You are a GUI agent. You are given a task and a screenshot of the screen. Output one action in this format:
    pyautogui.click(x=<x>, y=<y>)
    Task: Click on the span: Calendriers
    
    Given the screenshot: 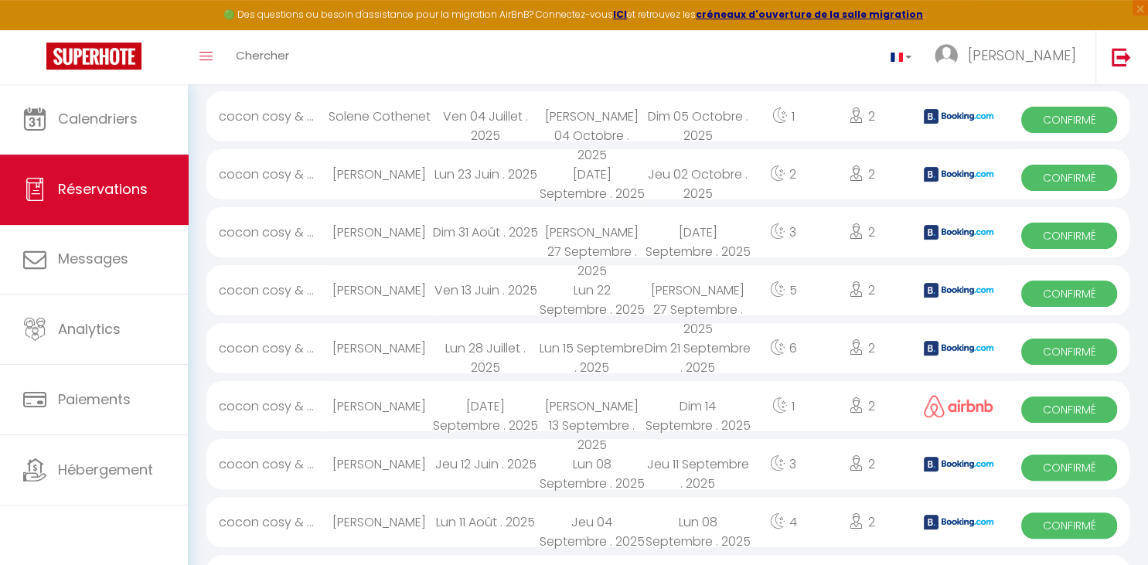 What is the action you would take?
    pyautogui.click(x=97, y=118)
    